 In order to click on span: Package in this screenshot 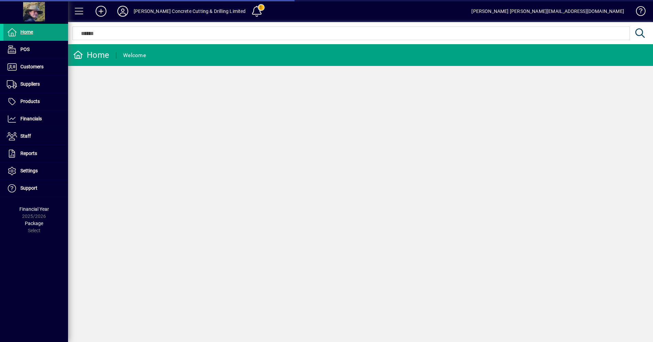, I will do `click(34, 223)`.